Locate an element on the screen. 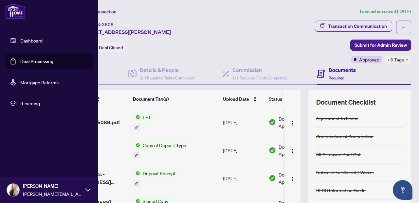 The height and width of the screenshot is (203, 419). button: Status IconDeposit Receipt is located at coordinates (155, 179).